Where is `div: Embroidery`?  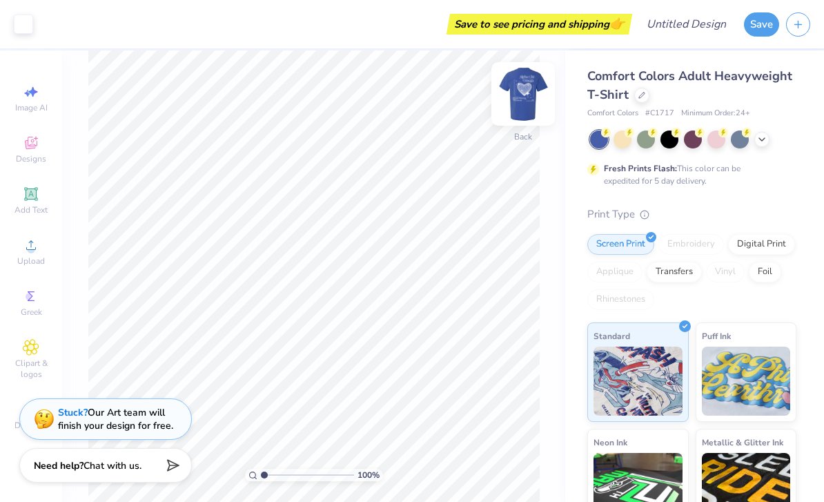 div: Embroidery is located at coordinates (691, 244).